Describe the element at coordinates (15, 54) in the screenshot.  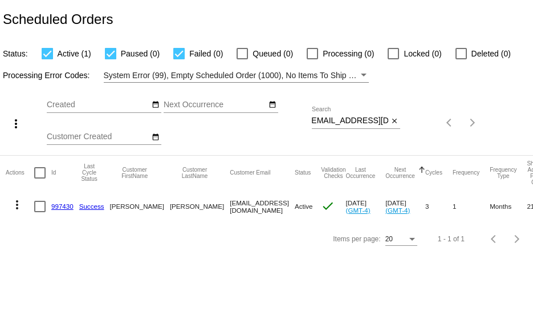
I see `span: Status:` at that location.